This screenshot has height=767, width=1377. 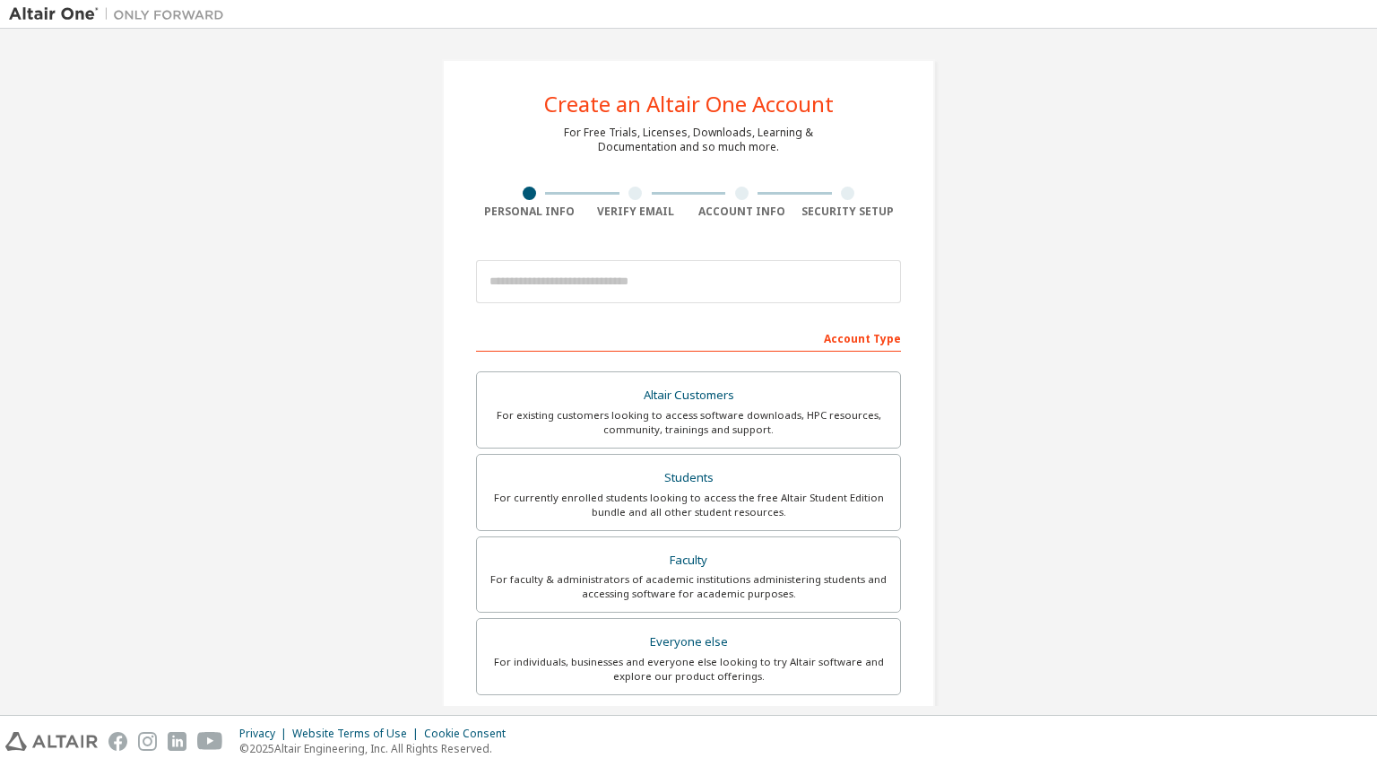 I want to click on div: Students, so click(x=689, y=478).